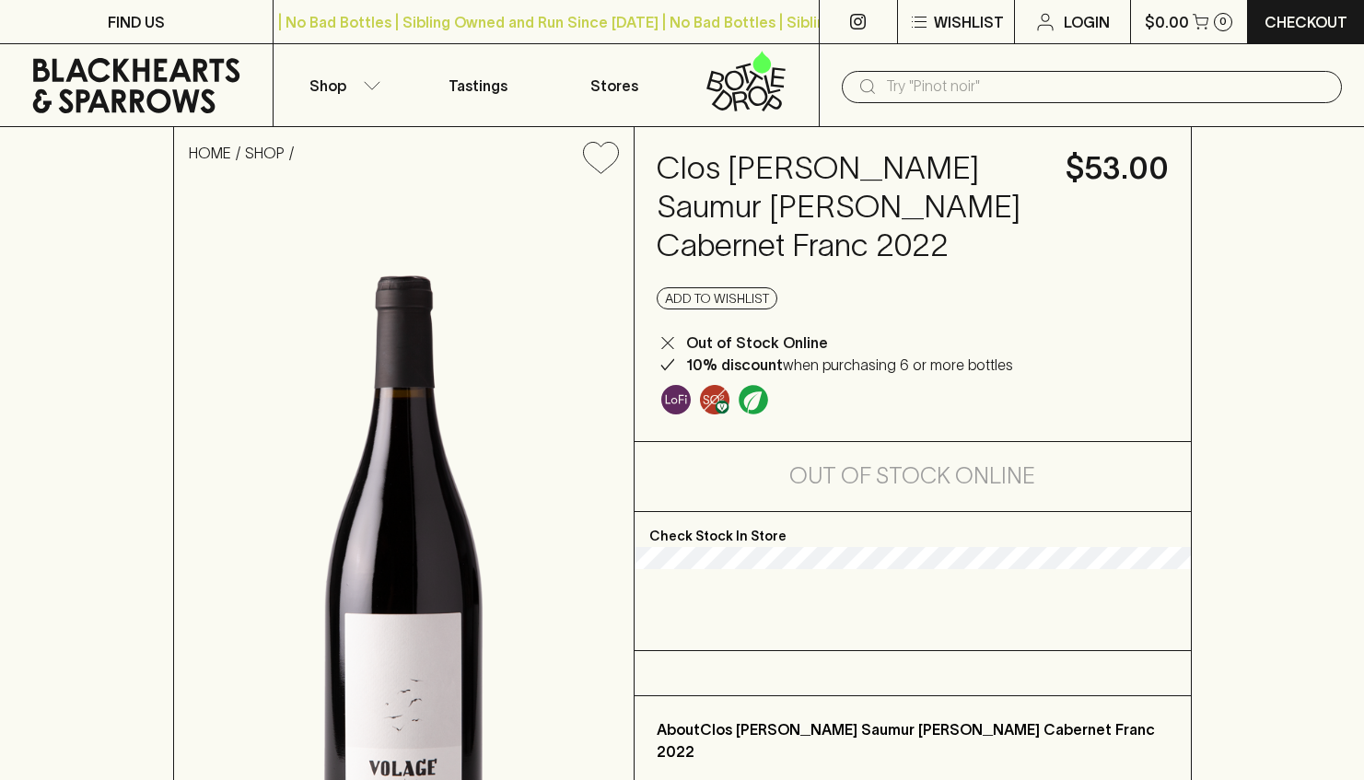 This screenshot has width=1364, height=780. I want to click on p: Out of Stock Online, so click(757, 343).